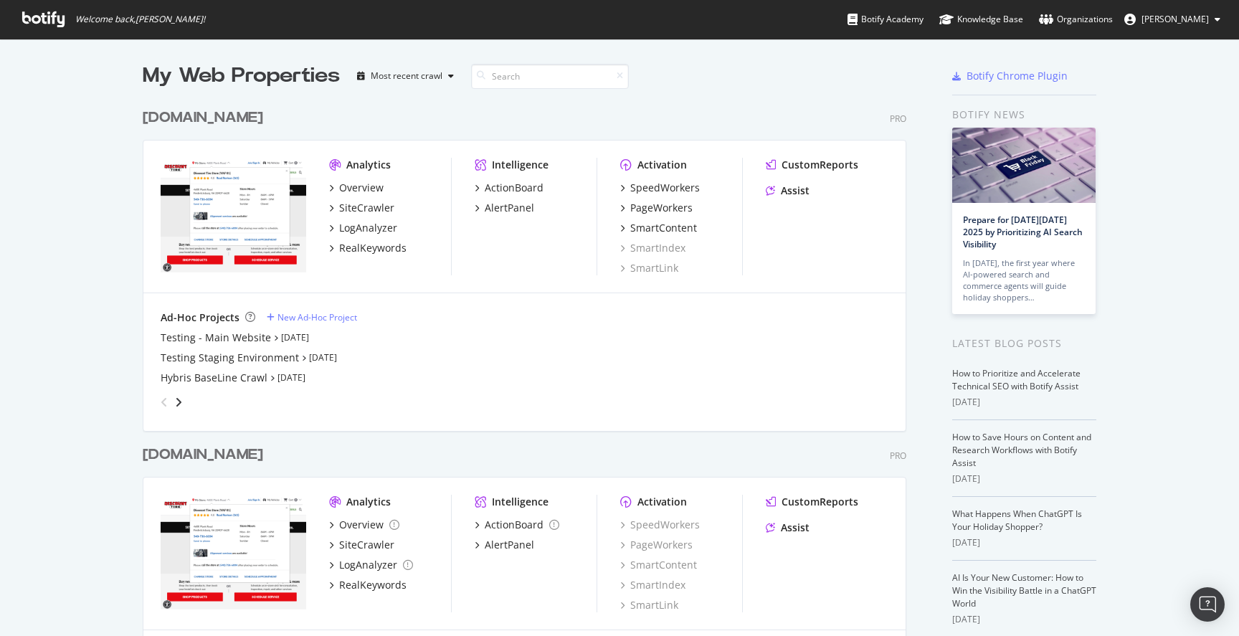  What do you see at coordinates (216, 338) in the screenshot?
I see `a: Testing - Main Website` at bounding box center [216, 338].